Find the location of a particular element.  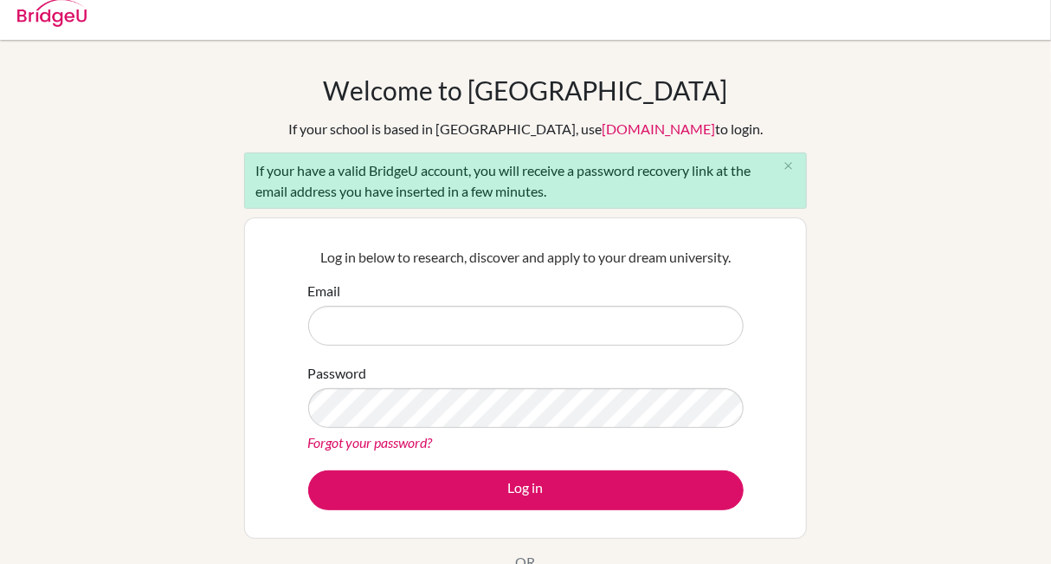

div: If your have a valid BridgeU account, you will receive a password recovery link at the email addr... is located at coordinates (526, 180).